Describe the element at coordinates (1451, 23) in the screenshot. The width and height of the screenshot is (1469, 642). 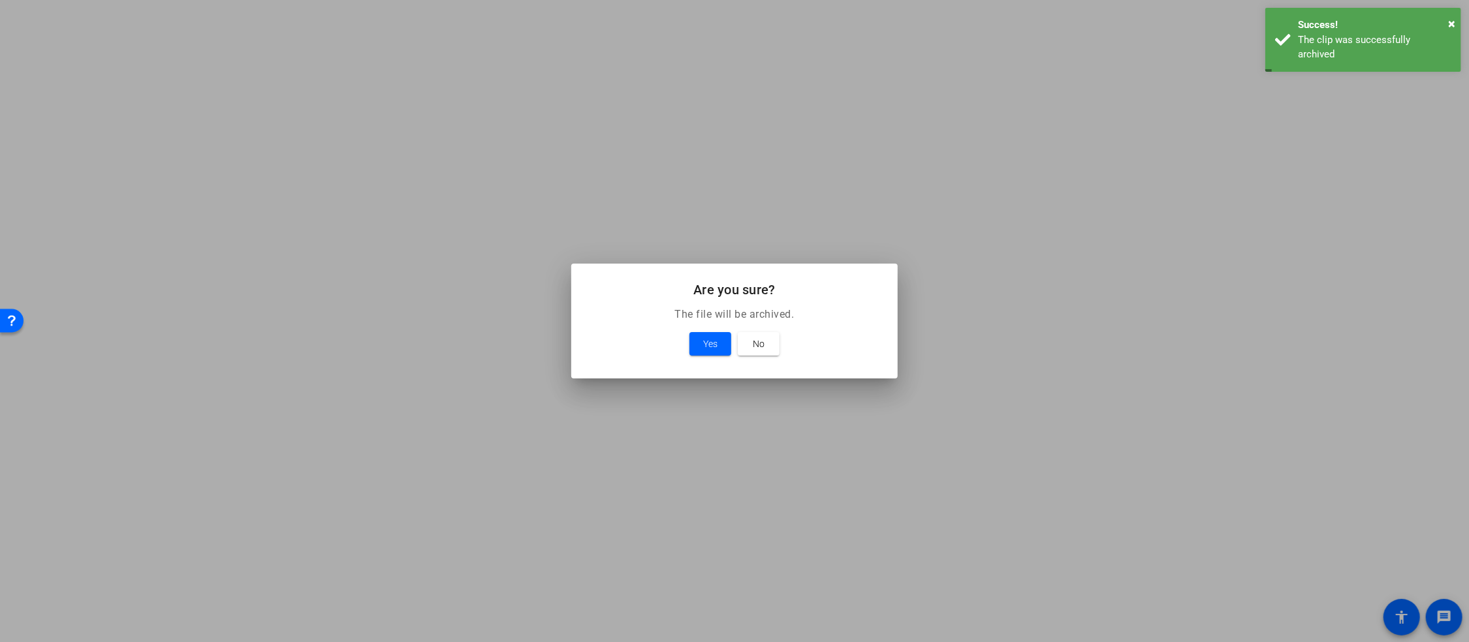
I see `button: Close` at that location.